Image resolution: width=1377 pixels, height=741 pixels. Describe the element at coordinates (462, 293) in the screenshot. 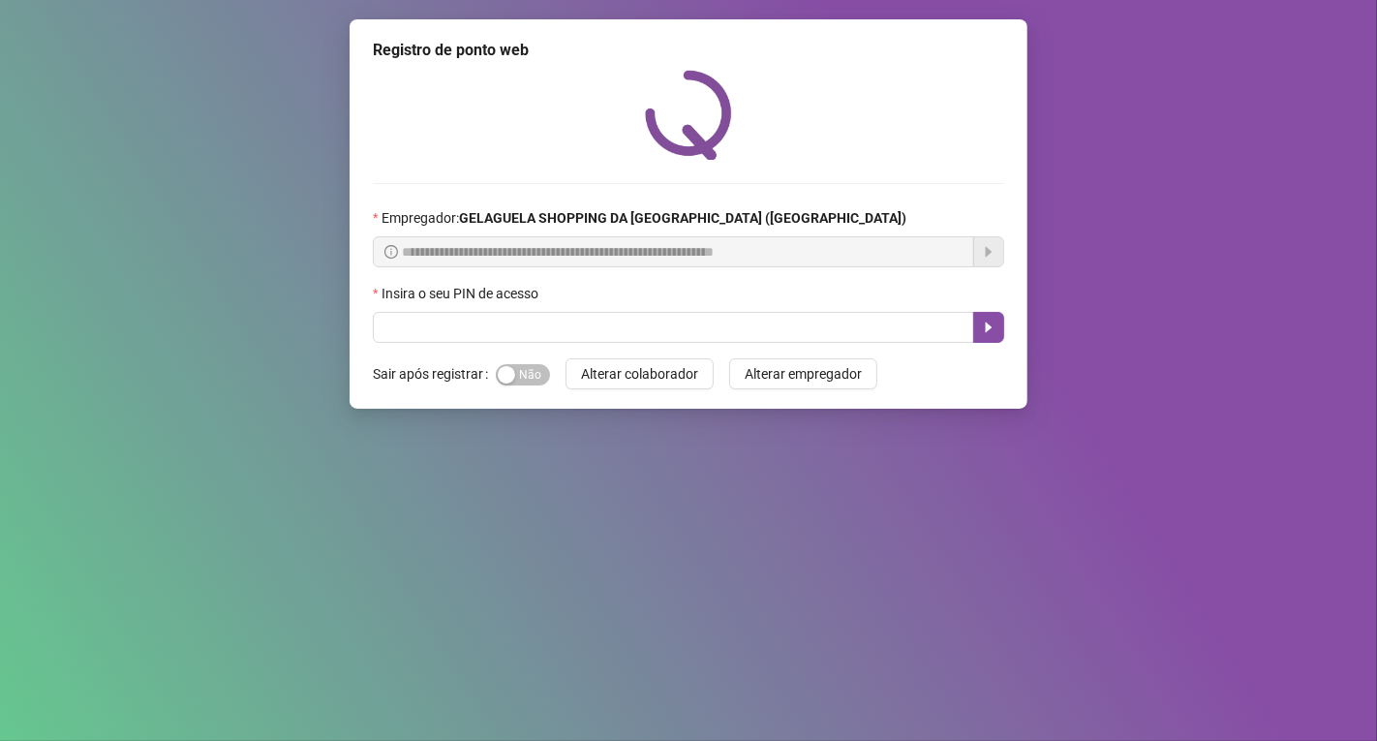

I see `label: Insira o seu PIN de acesso` at that location.